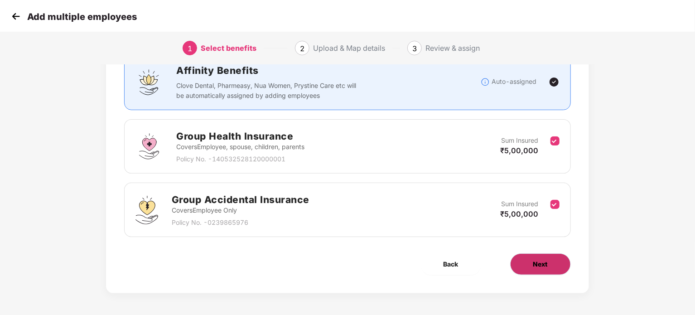 This screenshot has width=695, height=315. Describe the element at coordinates (452, 48) in the screenshot. I see `div: Review & assign` at that location.